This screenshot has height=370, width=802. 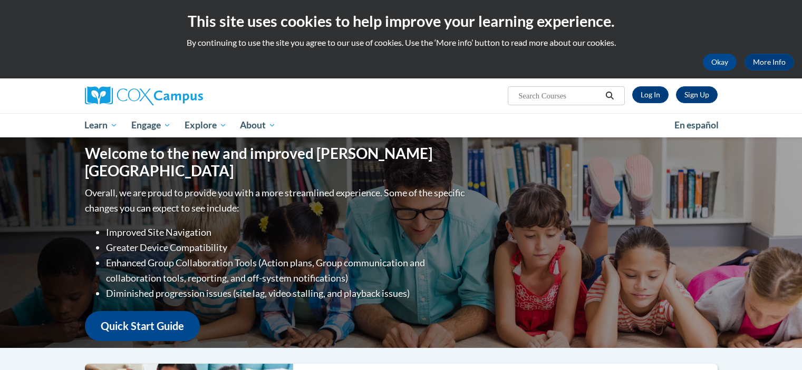 I want to click on span: Learn, so click(x=101, y=125).